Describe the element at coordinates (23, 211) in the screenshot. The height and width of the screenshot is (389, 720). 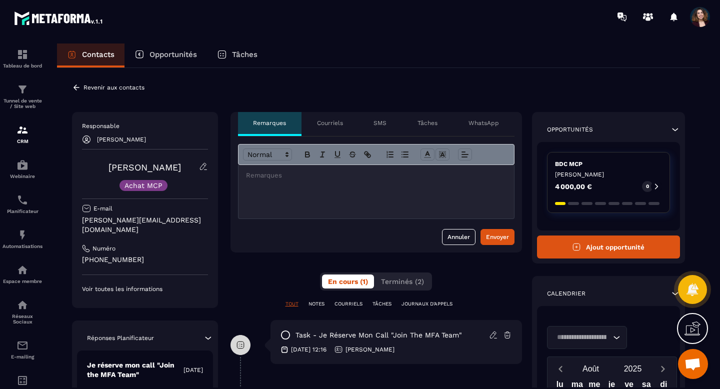
I see `p: Planificateur` at that location.